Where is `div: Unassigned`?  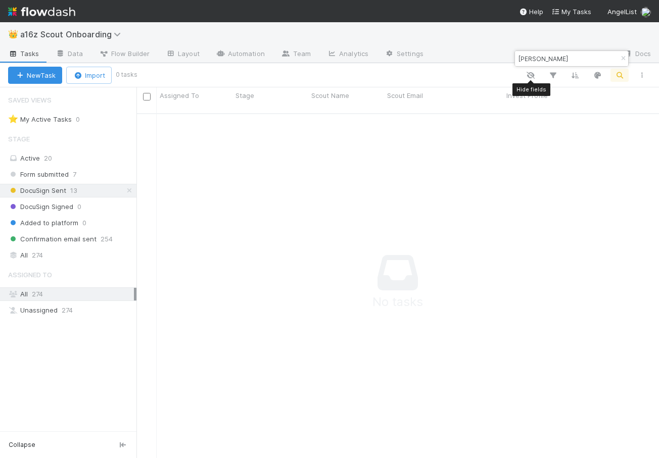 div: Unassigned is located at coordinates (71, 310).